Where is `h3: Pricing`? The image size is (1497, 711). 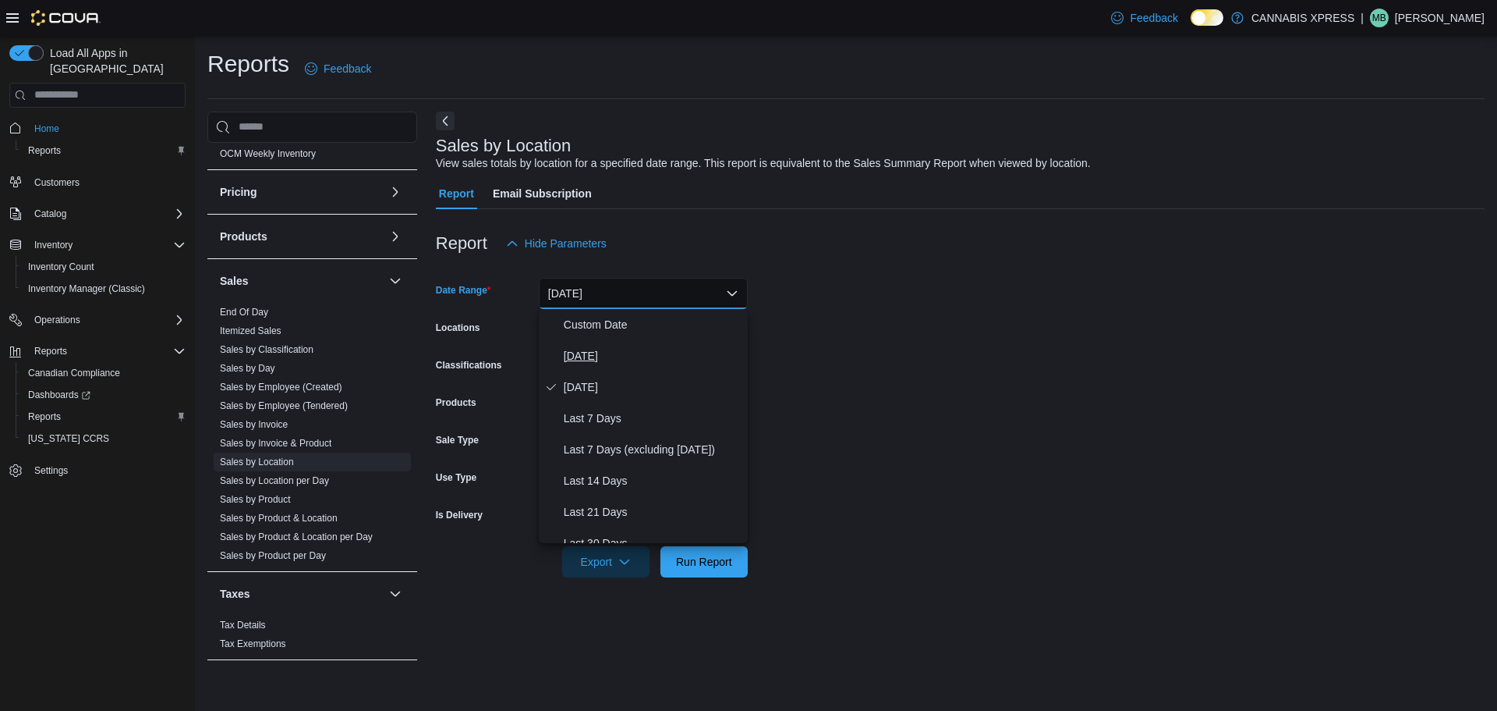
h3: Pricing is located at coordinates (238, 192).